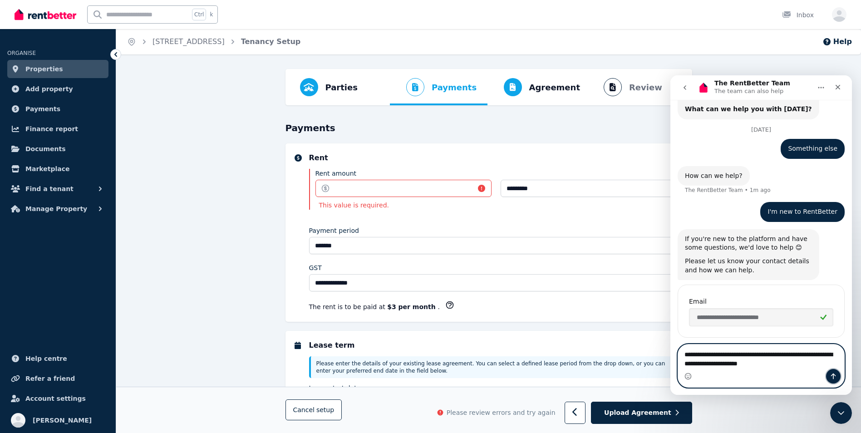  Describe the element at coordinates (58, 169) in the screenshot. I see `a: Marketplace` at that location.